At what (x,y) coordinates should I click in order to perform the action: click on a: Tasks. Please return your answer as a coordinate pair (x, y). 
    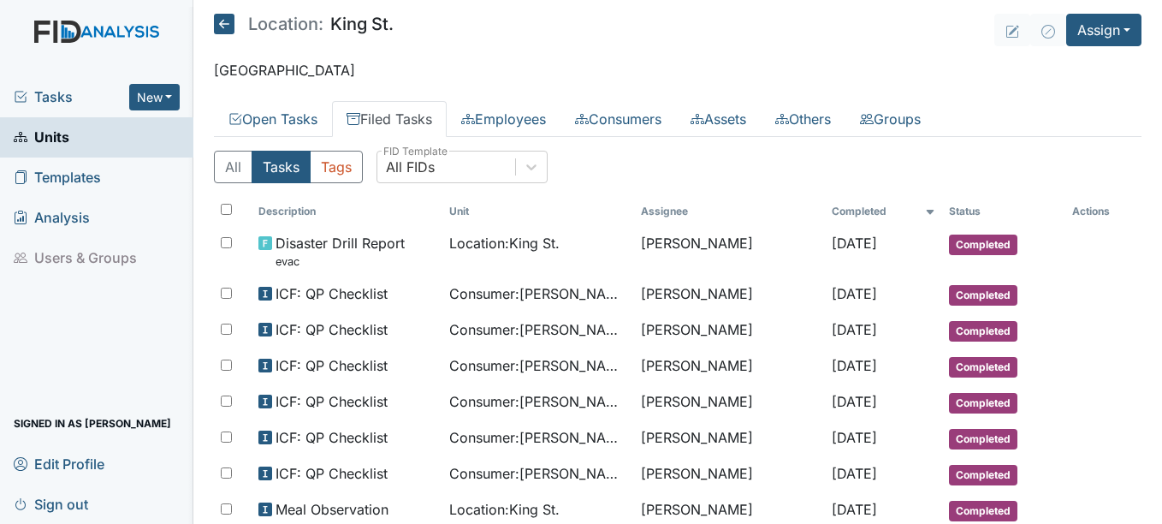
    Looking at the image, I should click on (71, 97).